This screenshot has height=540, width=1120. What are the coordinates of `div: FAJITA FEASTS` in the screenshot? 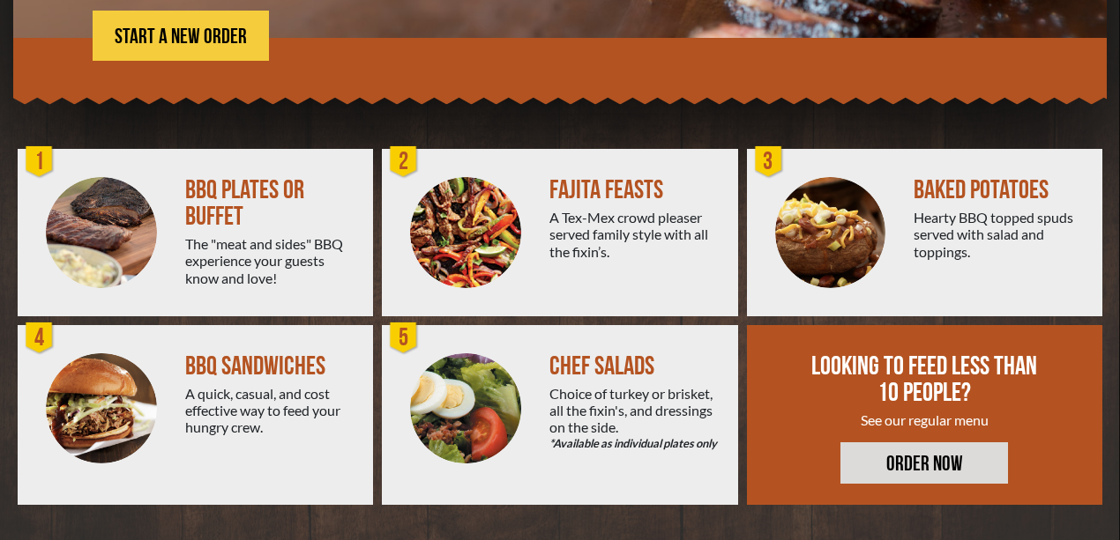 It's located at (637, 190).